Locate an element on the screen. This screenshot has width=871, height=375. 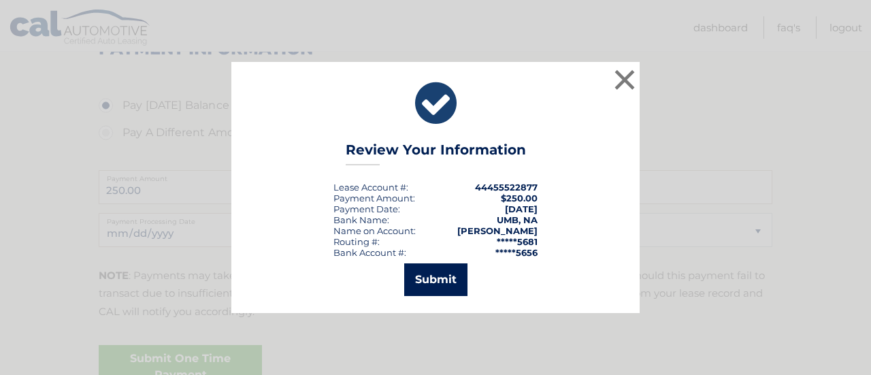
strong: UMB, NA is located at coordinates (517, 220).